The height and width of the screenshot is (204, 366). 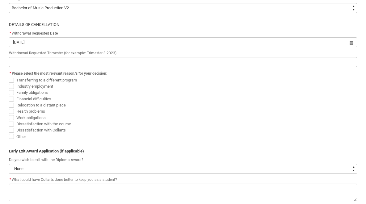 What do you see at coordinates (44, 124) in the screenshot?
I see `span: Dissatisfaction with the course` at bounding box center [44, 124].